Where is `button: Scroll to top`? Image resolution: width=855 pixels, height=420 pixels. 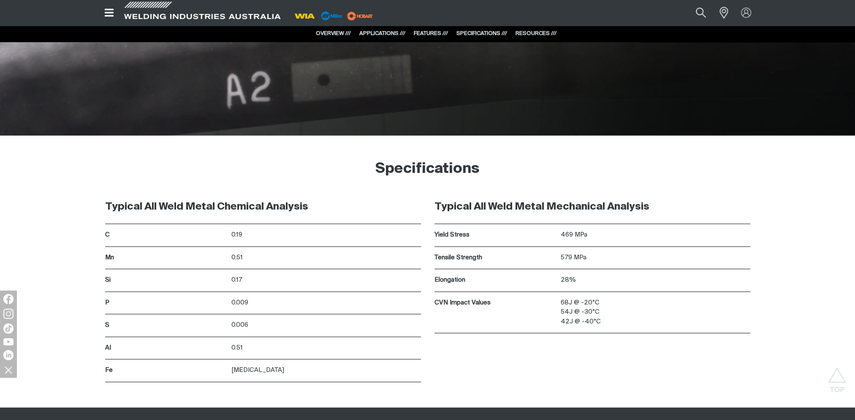
button: Scroll to top is located at coordinates (837, 377).